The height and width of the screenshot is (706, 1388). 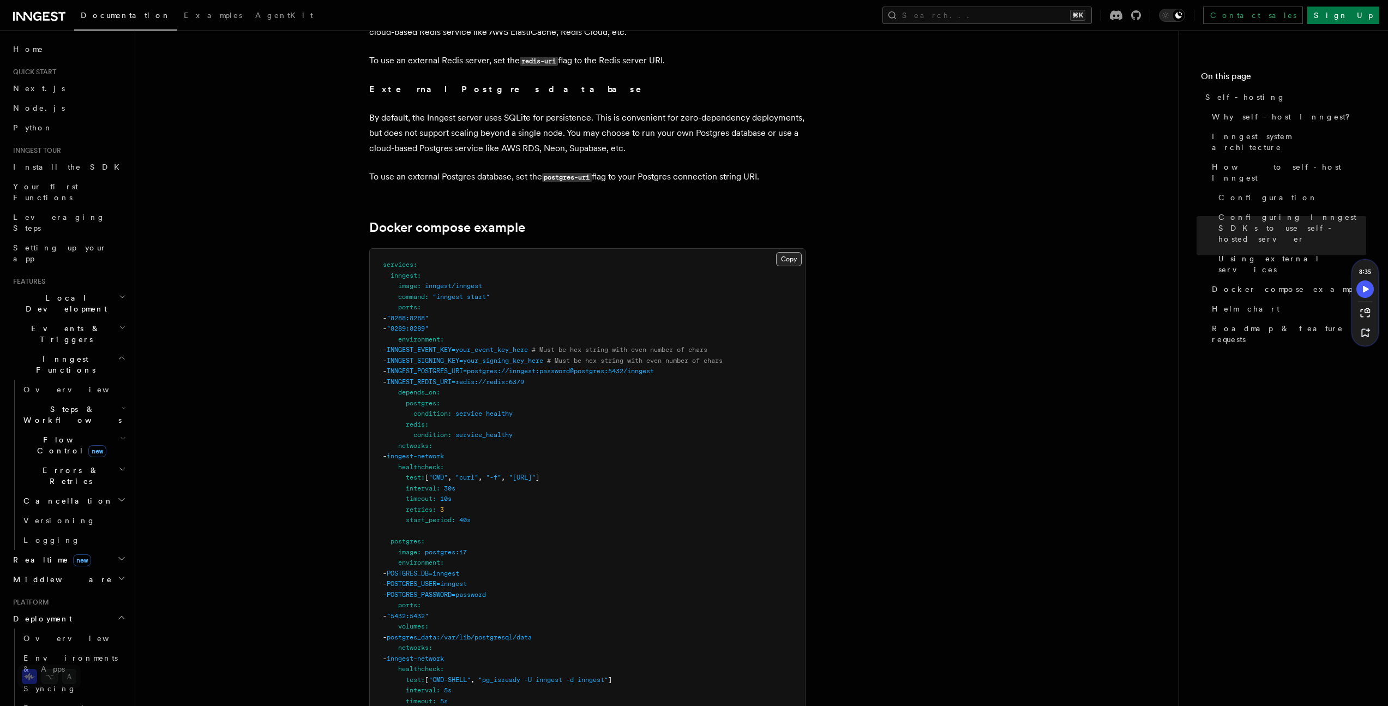 What do you see at coordinates (74, 445) in the screenshot?
I see `button: Flow Controlnew` at bounding box center [74, 445].